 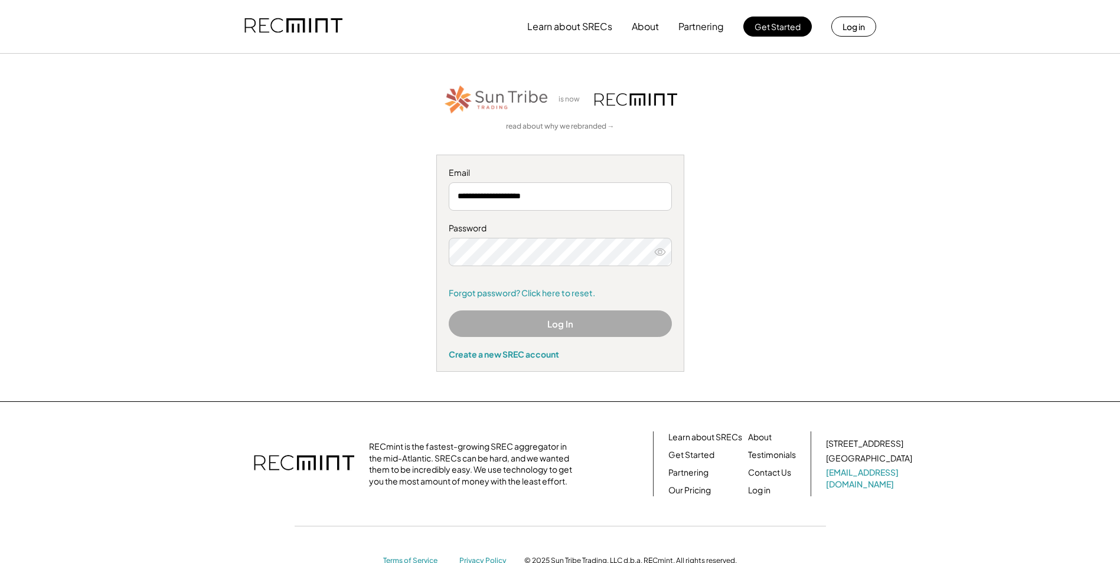 What do you see at coordinates (560, 354) in the screenshot?
I see `div: Create a new SREC account` at bounding box center [560, 354].